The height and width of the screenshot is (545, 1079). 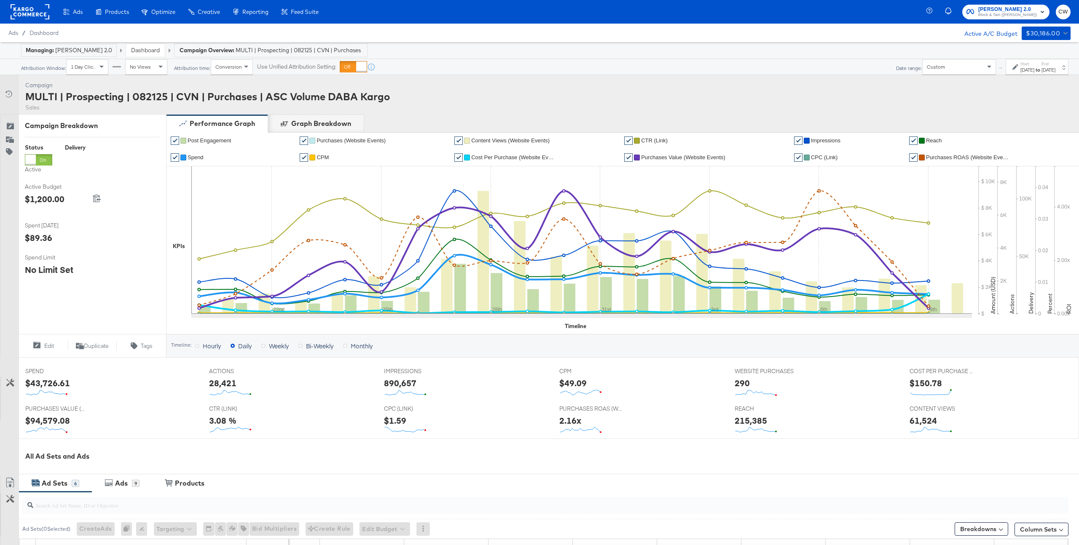 What do you see at coordinates (1046, 33) in the screenshot?
I see `button: $30,186.00` at bounding box center [1046, 33].